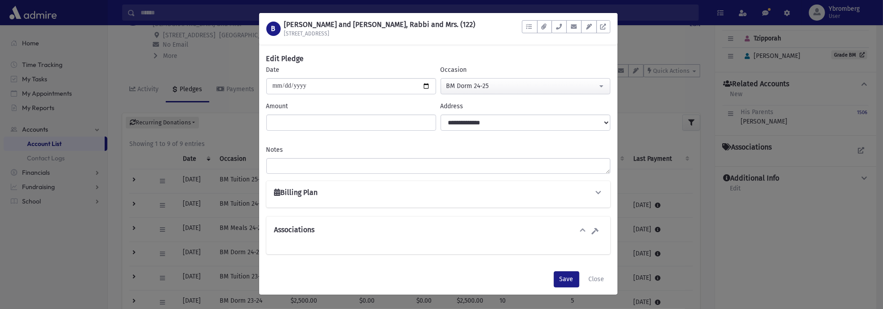 This screenshot has height=309, width=883. Describe the element at coordinates (295, 230) in the screenshot. I see `h6: Associations` at that location.